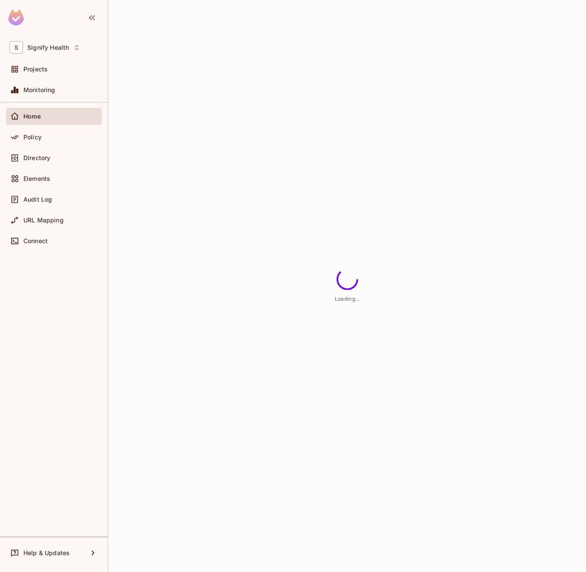  Describe the element at coordinates (37, 179) in the screenshot. I see `span: Elements` at that location.